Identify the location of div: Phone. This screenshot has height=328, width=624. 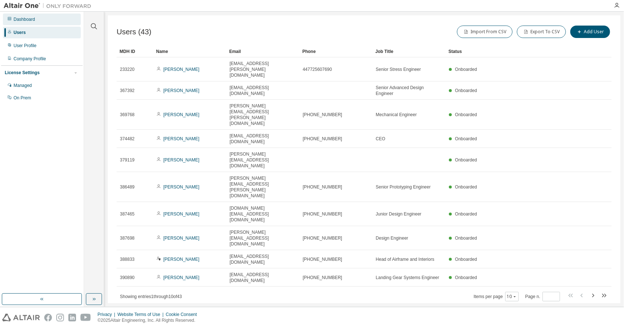
(336, 52).